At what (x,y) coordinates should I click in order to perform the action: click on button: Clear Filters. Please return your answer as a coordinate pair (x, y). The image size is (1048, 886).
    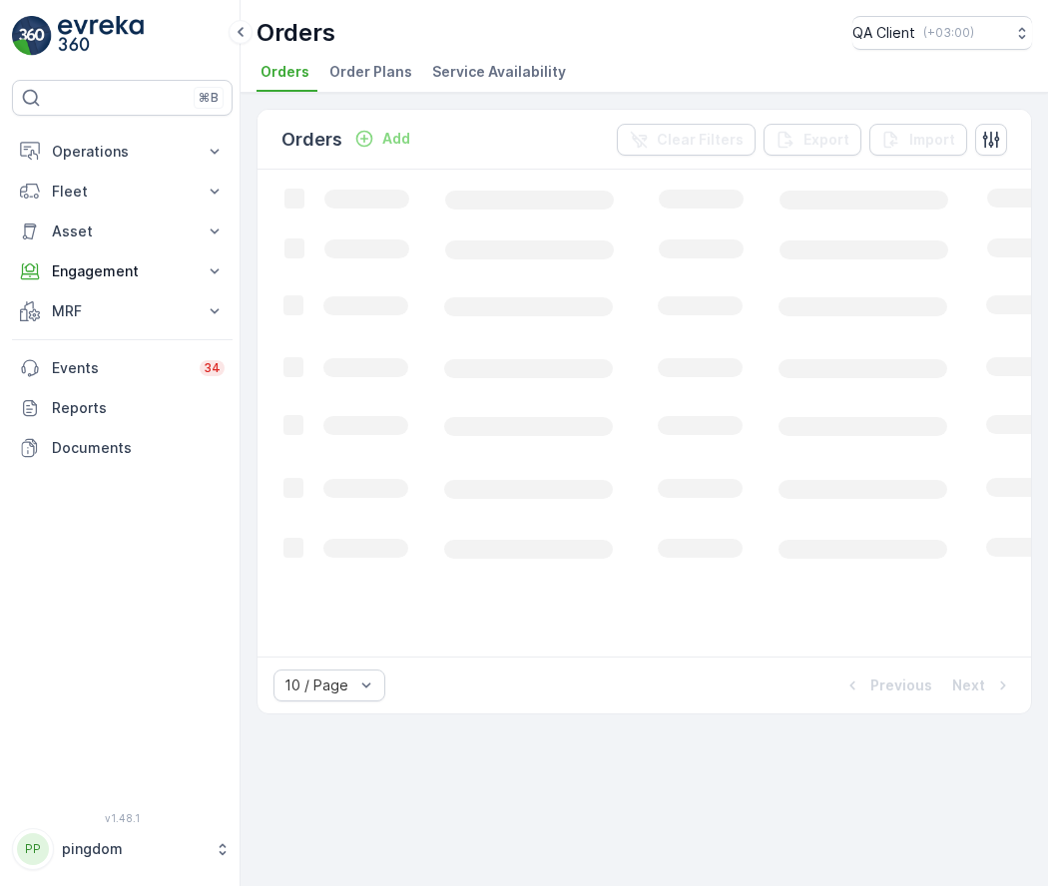
    Looking at the image, I should click on (686, 140).